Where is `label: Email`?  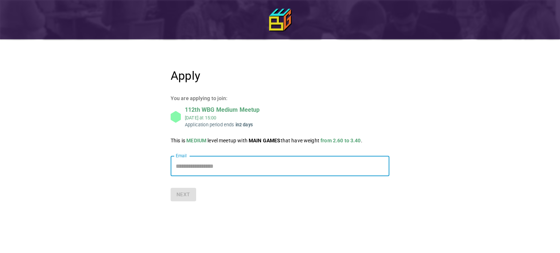 label: Email is located at coordinates (181, 156).